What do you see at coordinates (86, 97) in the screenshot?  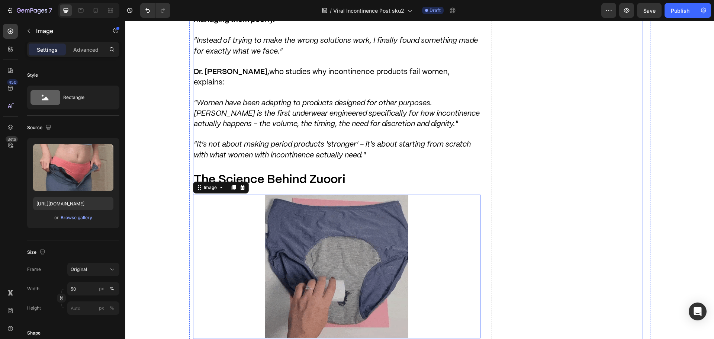 I see `div: Rectangle` at bounding box center [86, 97].